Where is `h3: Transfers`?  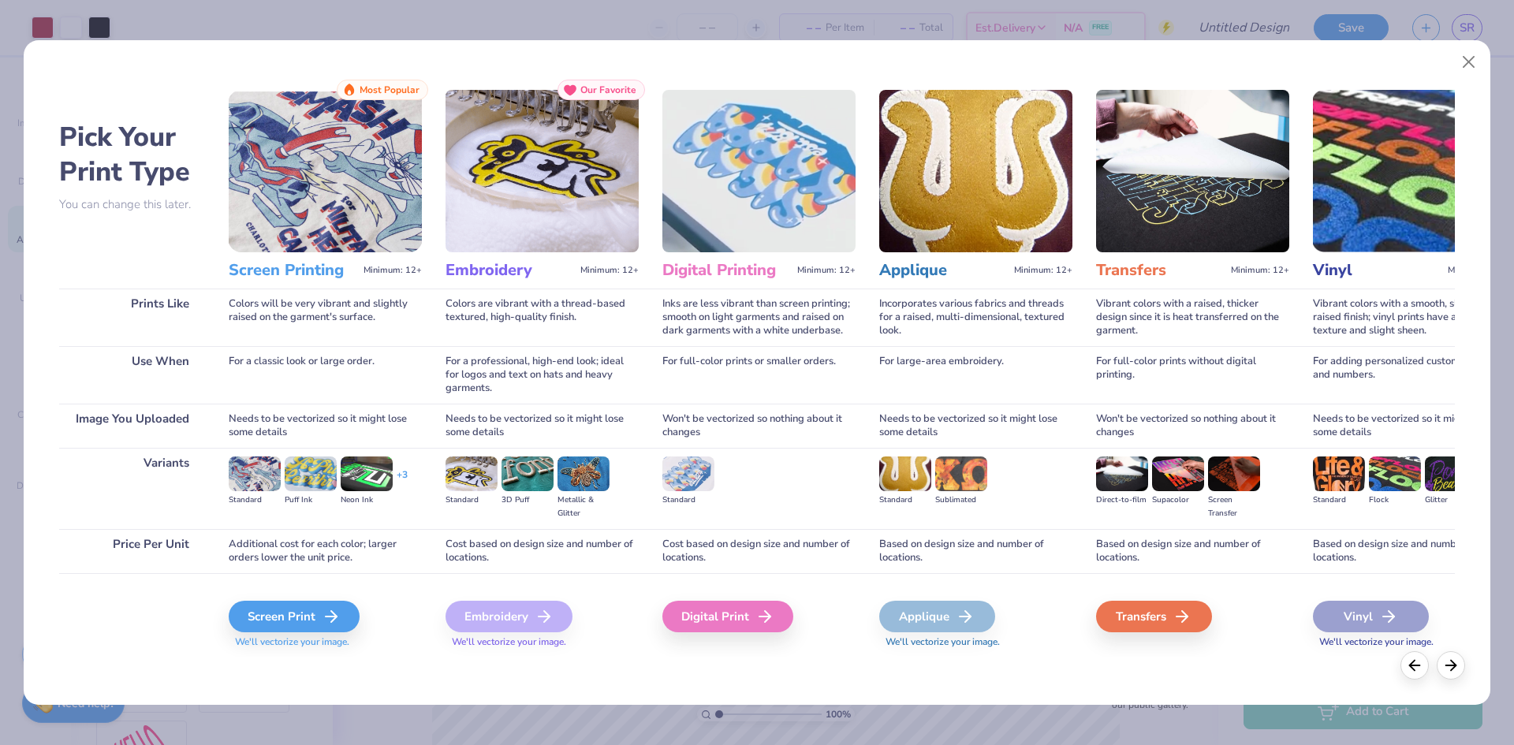 h3: Transfers is located at coordinates (1160, 270).